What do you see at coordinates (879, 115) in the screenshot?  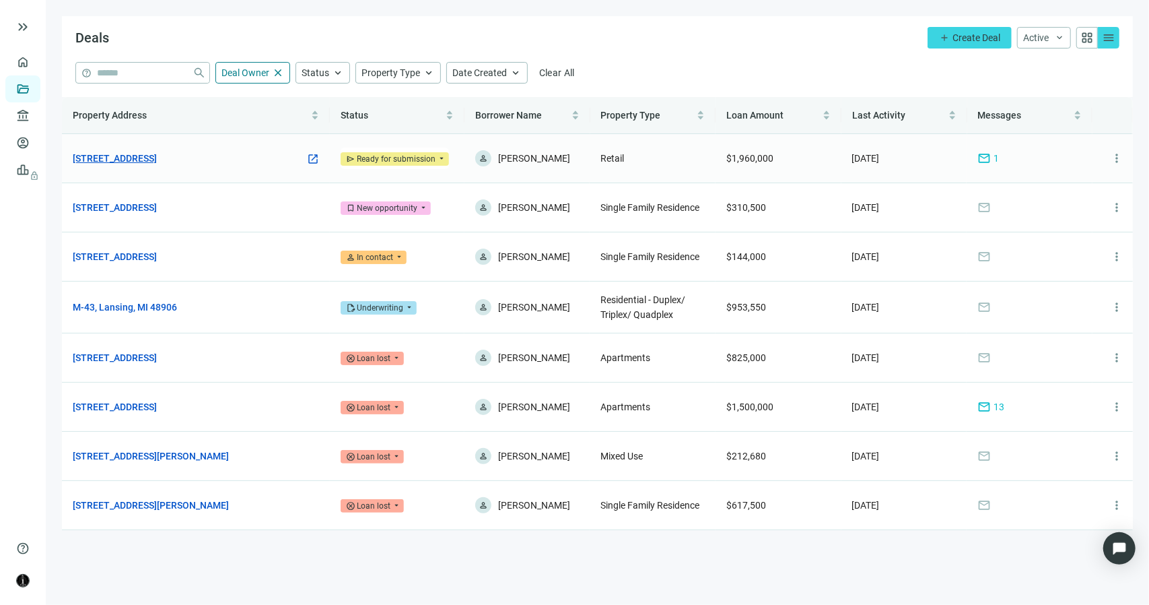 I see `span: Last Activity` at bounding box center [879, 115].